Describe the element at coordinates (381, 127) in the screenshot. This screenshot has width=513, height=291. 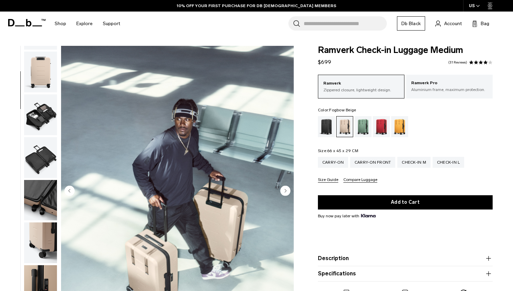
I see `a: Sprite Lightning Red` at that location.